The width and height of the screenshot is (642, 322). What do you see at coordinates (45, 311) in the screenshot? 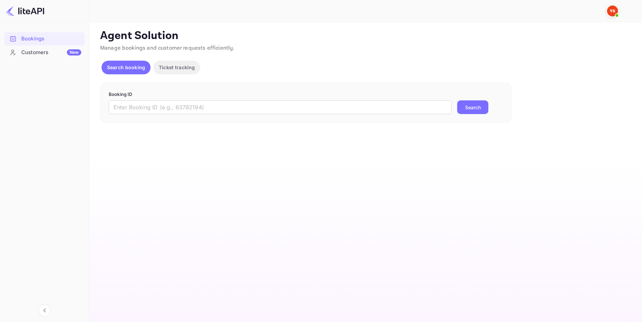
I see `button: Collapse navigation` at bounding box center [45, 311].